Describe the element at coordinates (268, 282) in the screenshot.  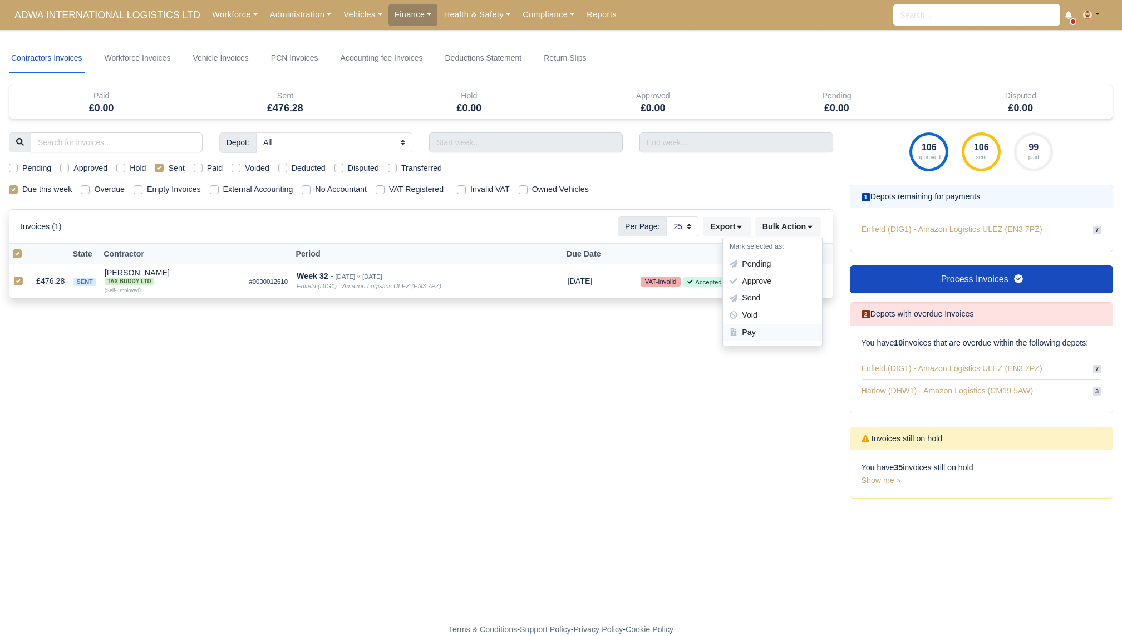
I see `small: #0000012610` at that location.